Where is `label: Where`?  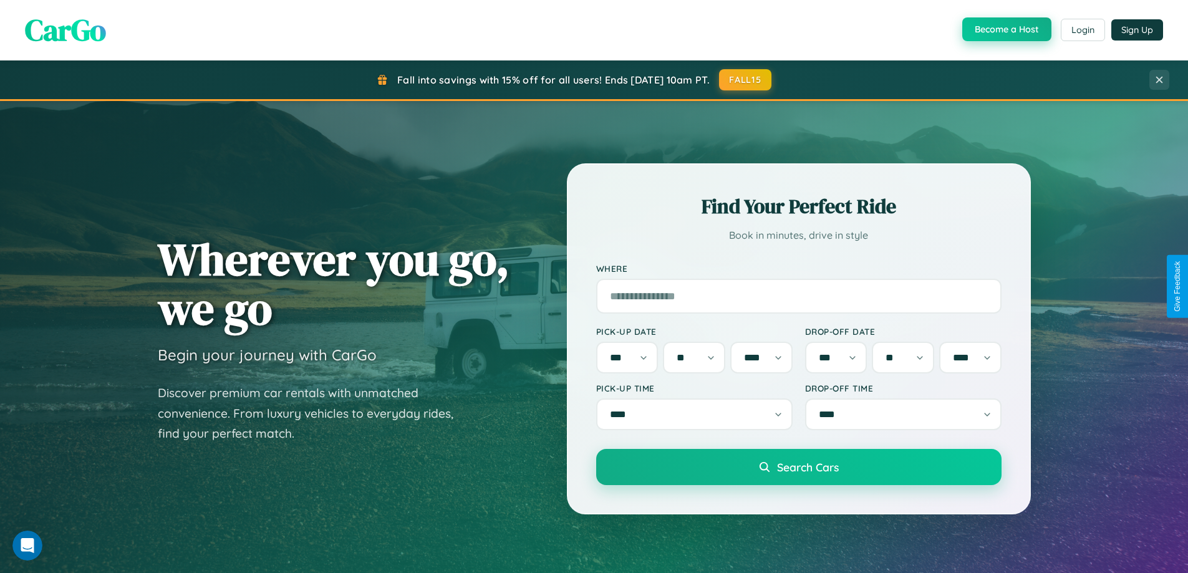
label: Where is located at coordinates (799, 268).